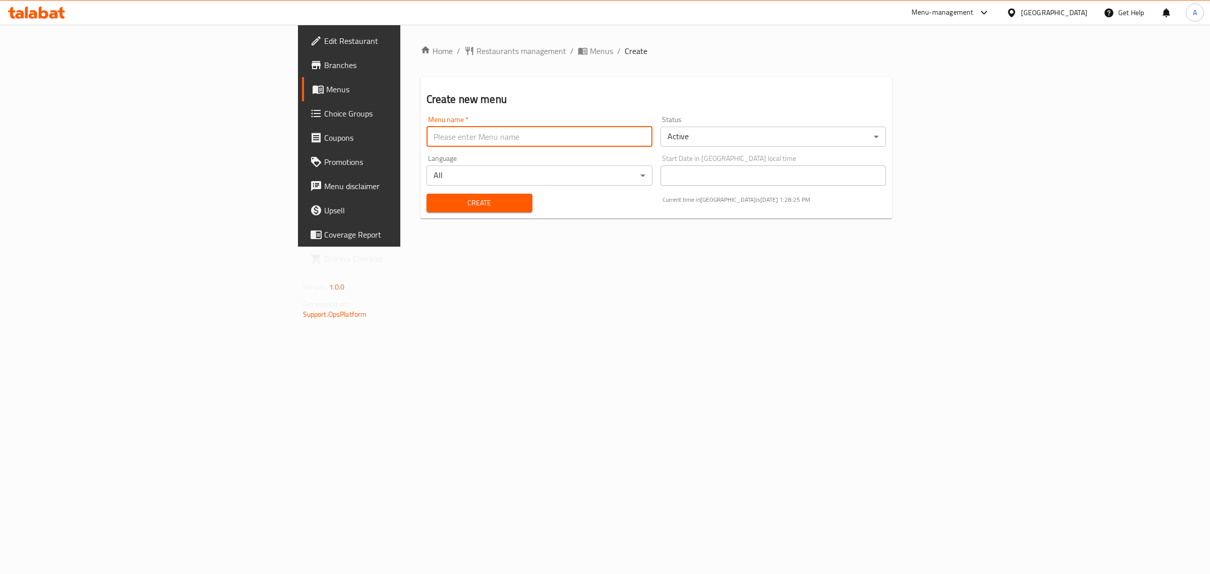 The width and height of the screenshot is (1210, 574). I want to click on span: Get support on:, so click(326, 304).